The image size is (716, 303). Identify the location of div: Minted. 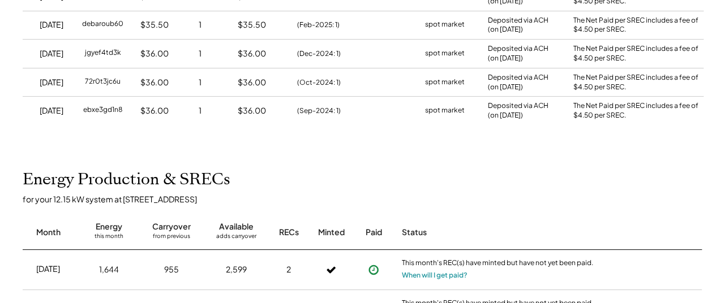
(331, 233).